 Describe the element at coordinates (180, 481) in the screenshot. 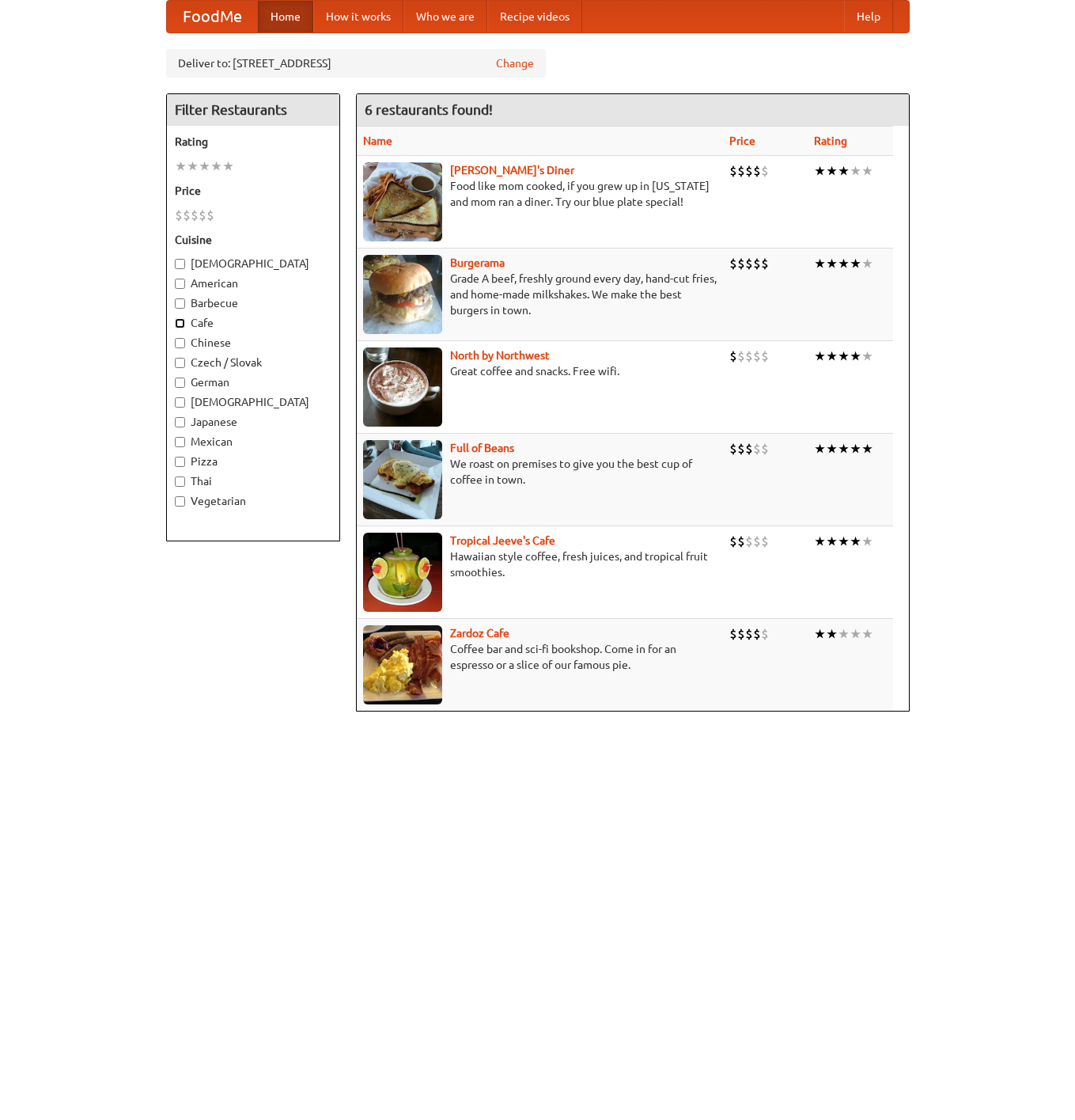

I see `input: Thai` at that location.